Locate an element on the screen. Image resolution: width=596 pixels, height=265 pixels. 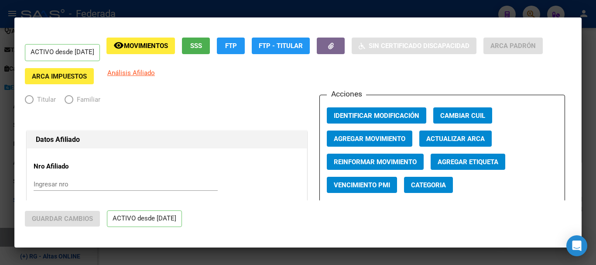
button: Guardar Cambios is located at coordinates (62, 219).